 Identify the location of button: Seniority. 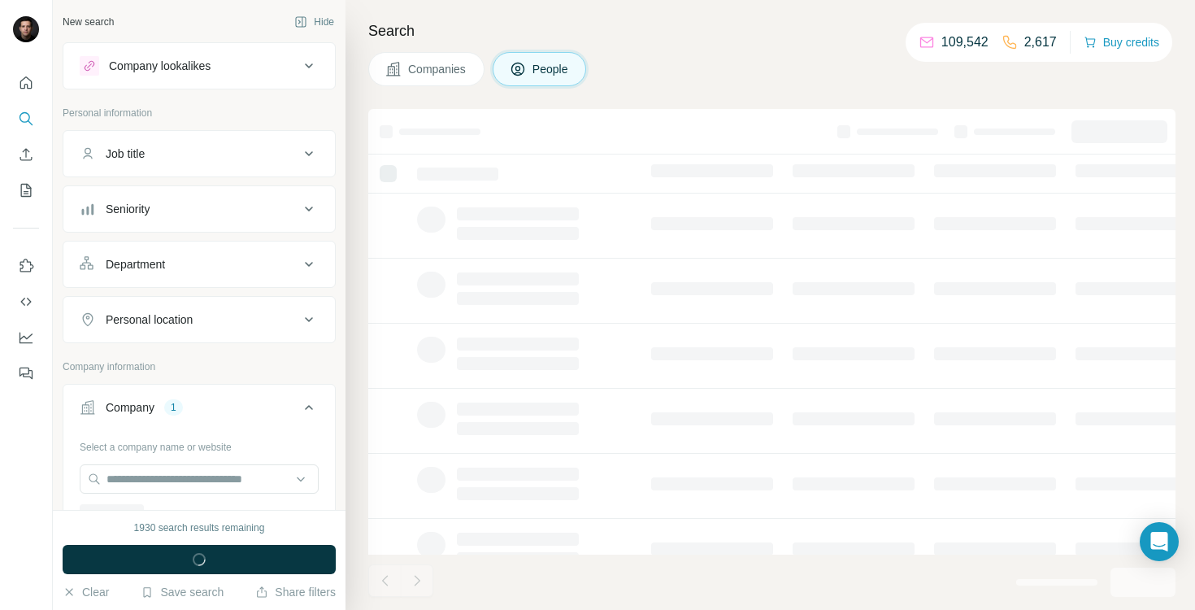
(199, 209).